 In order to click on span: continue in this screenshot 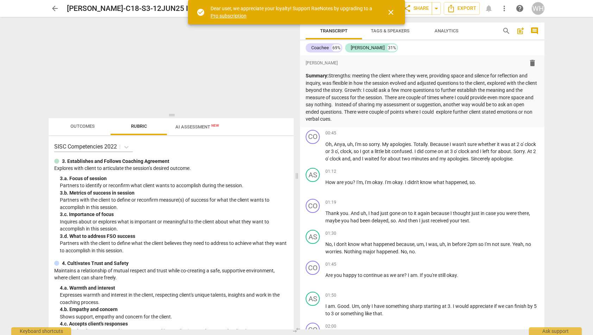, I will do `click(373, 275)`.